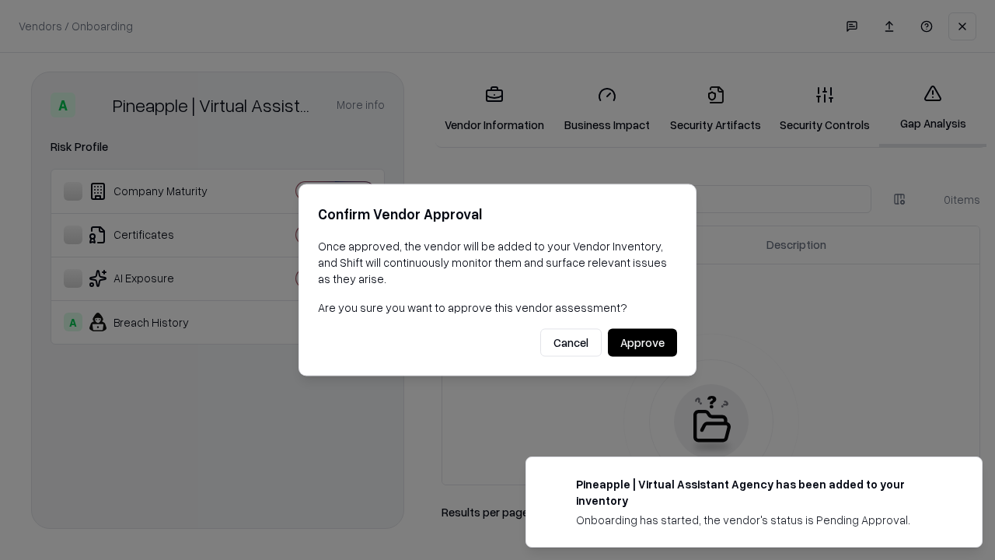 This screenshot has height=560, width=995. Describe the element at coordinates (498, 307) in the screenshot. I see `p: Are you sure you want to approve this vendor assessment?` at that location.